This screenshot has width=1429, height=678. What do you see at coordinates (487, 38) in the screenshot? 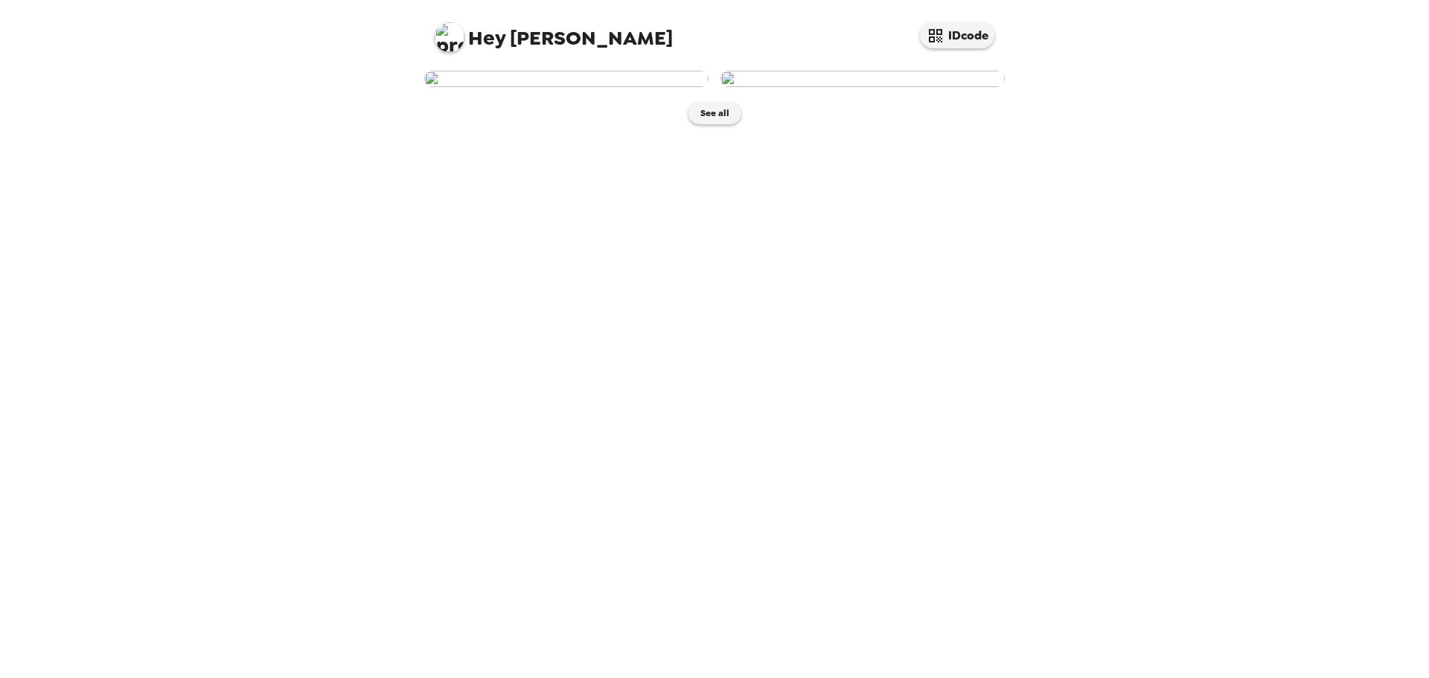
I see `span: Hey` at bounding box center [487, 38].